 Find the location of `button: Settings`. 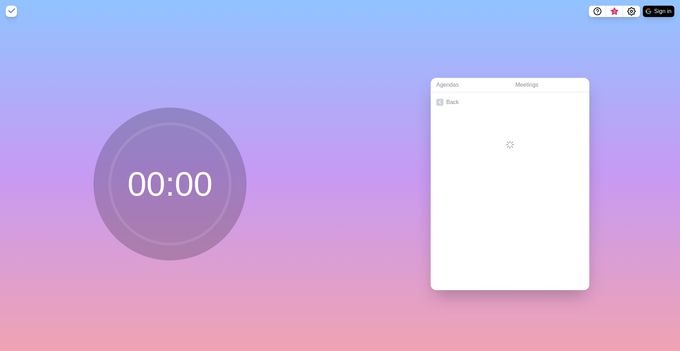

button: Settings is located at coordinates (631, 11).